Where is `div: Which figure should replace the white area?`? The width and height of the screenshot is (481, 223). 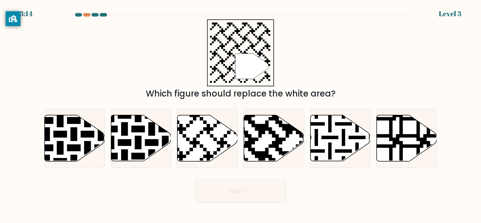
div: Which figure should replace the white area? is located at coordinates (240, 94).